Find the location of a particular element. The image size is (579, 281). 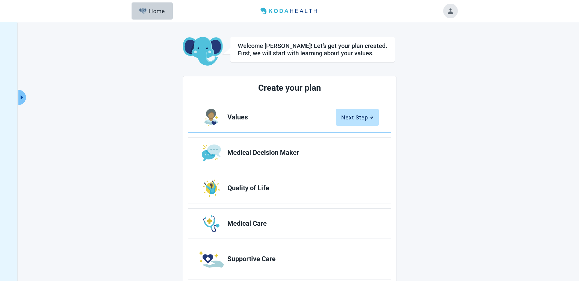

button: Expand menu is located at coordinates (22, 97).